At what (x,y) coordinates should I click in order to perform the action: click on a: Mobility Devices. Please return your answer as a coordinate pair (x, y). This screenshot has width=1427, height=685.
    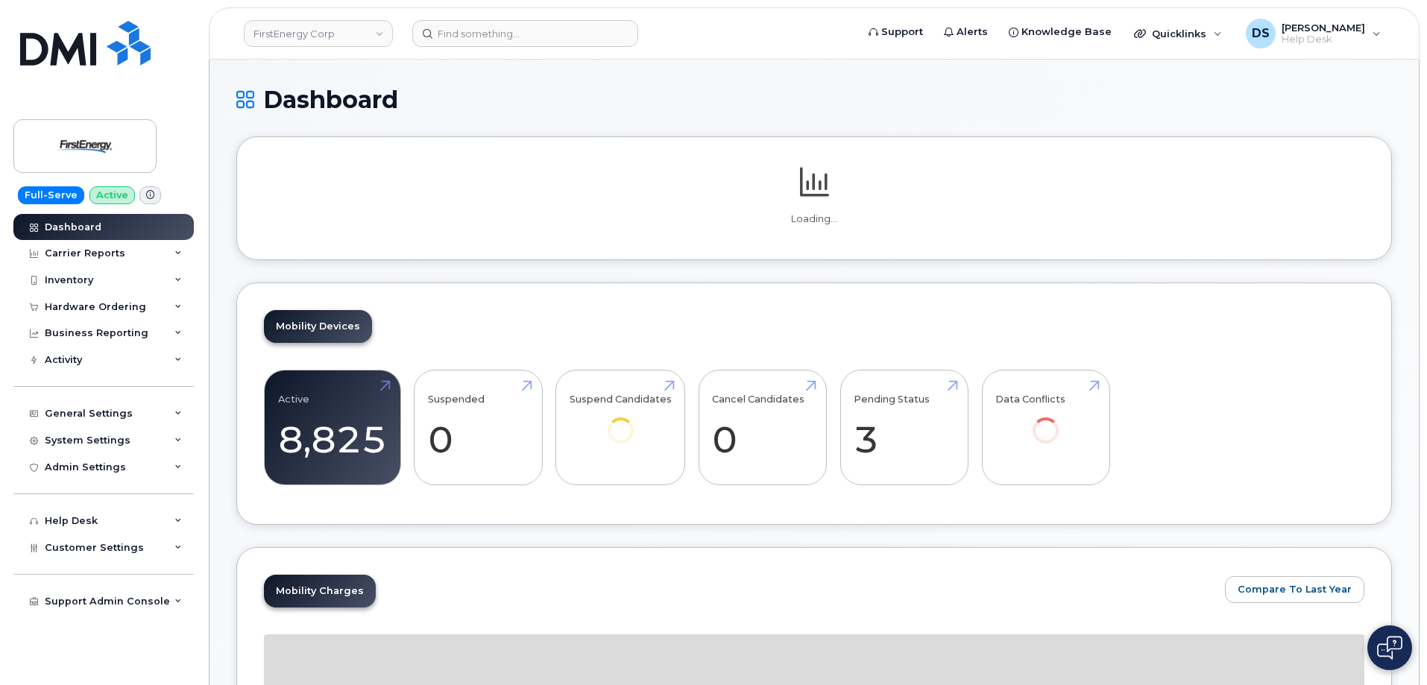
    Looking at the image, I should click on (318, 327).